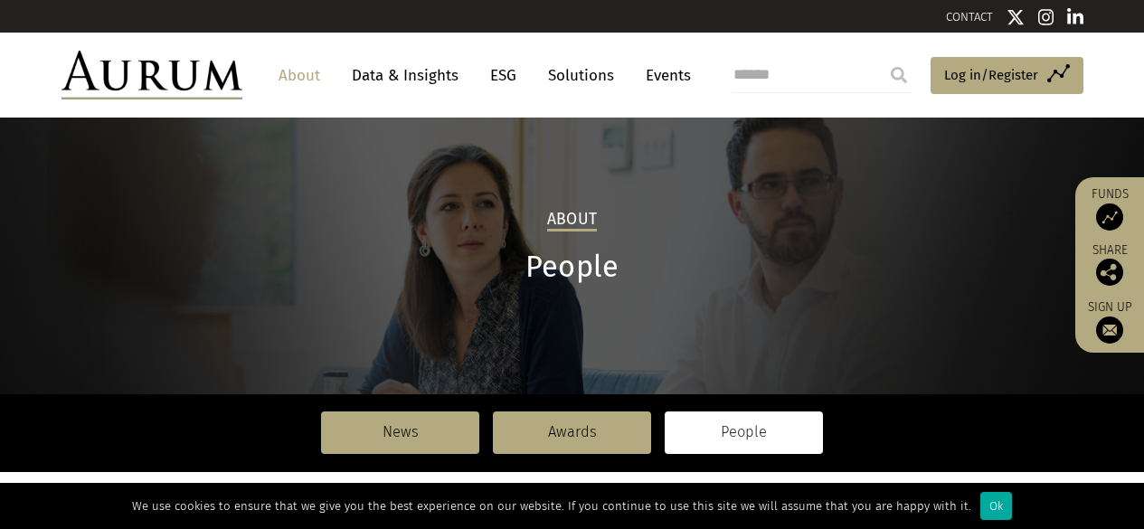 This screenshot has width=1144, height=529. I want to click on div: Ok, so click(995, 505).